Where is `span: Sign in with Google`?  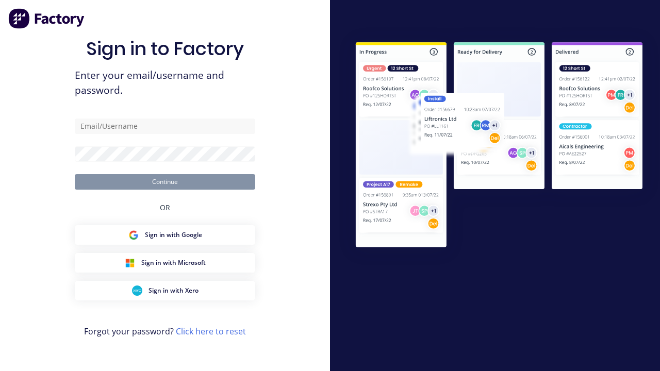 span: Sign in with Google is located at coordinates (173, 235).